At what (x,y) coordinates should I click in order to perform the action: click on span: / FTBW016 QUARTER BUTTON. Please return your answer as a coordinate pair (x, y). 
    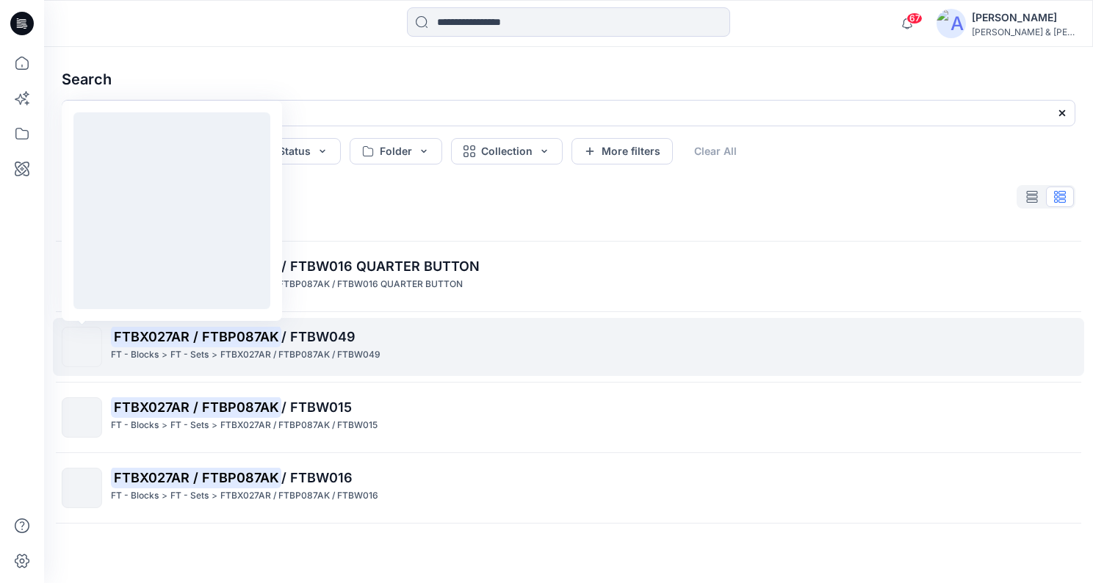
    Looking at the image, I should click on (381, 266).